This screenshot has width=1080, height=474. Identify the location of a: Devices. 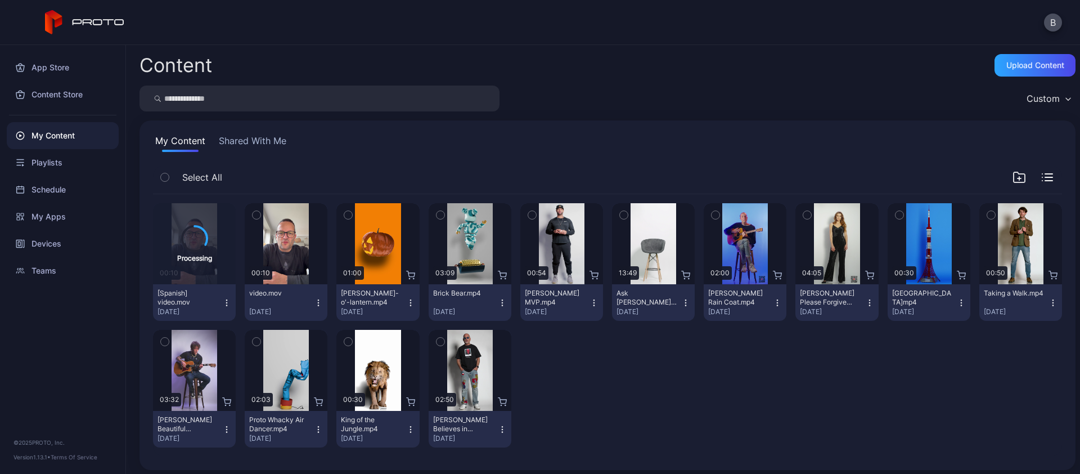
(62, 244).